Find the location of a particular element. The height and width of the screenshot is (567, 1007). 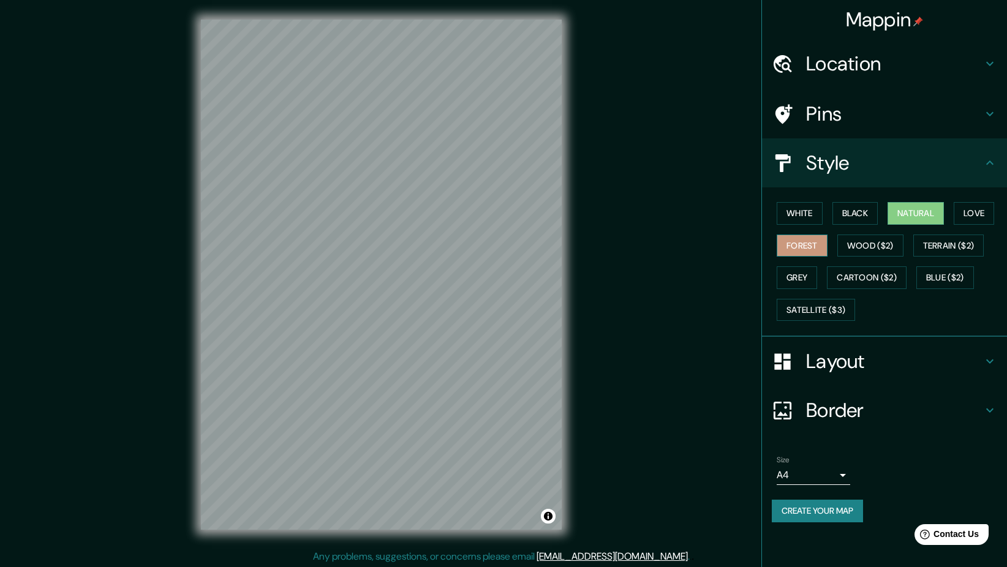

p: Any problems, suggestions, or concerns please email . is located at coordinates (501, 557).